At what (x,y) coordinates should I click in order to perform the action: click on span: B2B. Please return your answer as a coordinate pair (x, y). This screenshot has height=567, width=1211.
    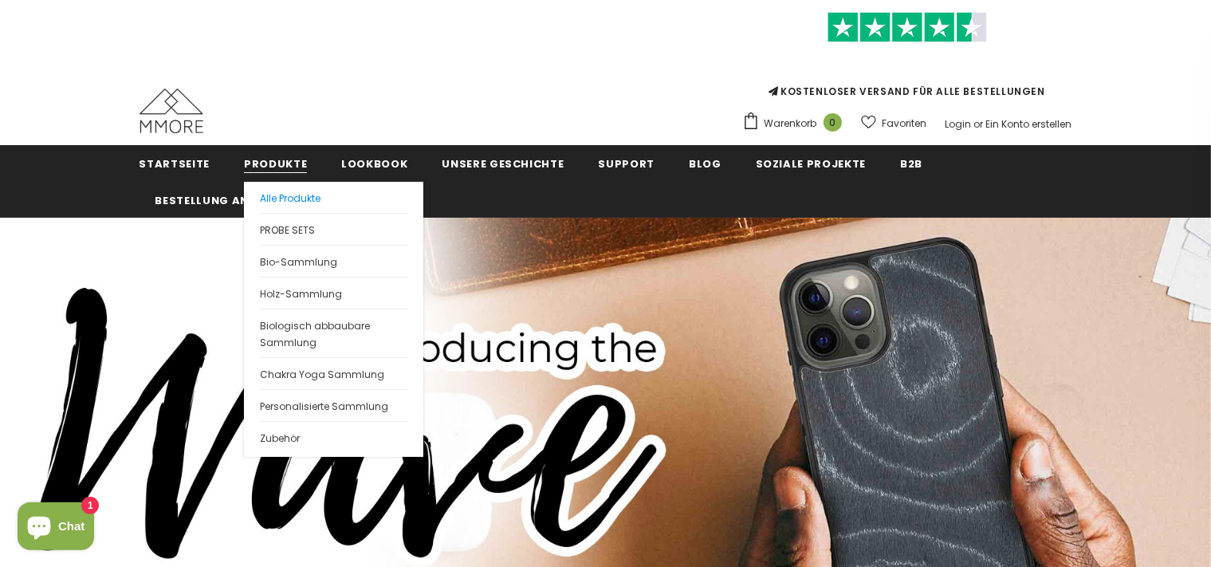
    Looking at the image, I should click on (911, 163).